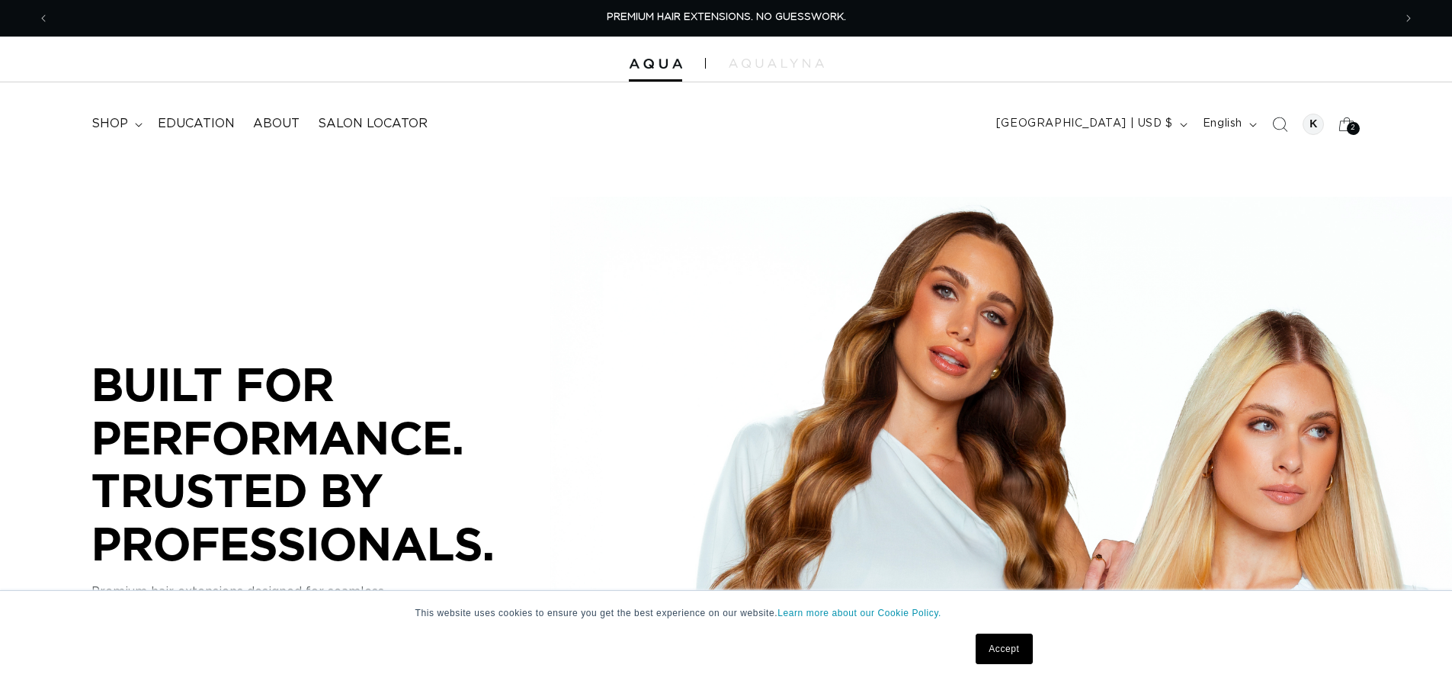  Describe the element at coordinates (1409, 18) in the screenshot. I see `button: Next announcement` at that location.